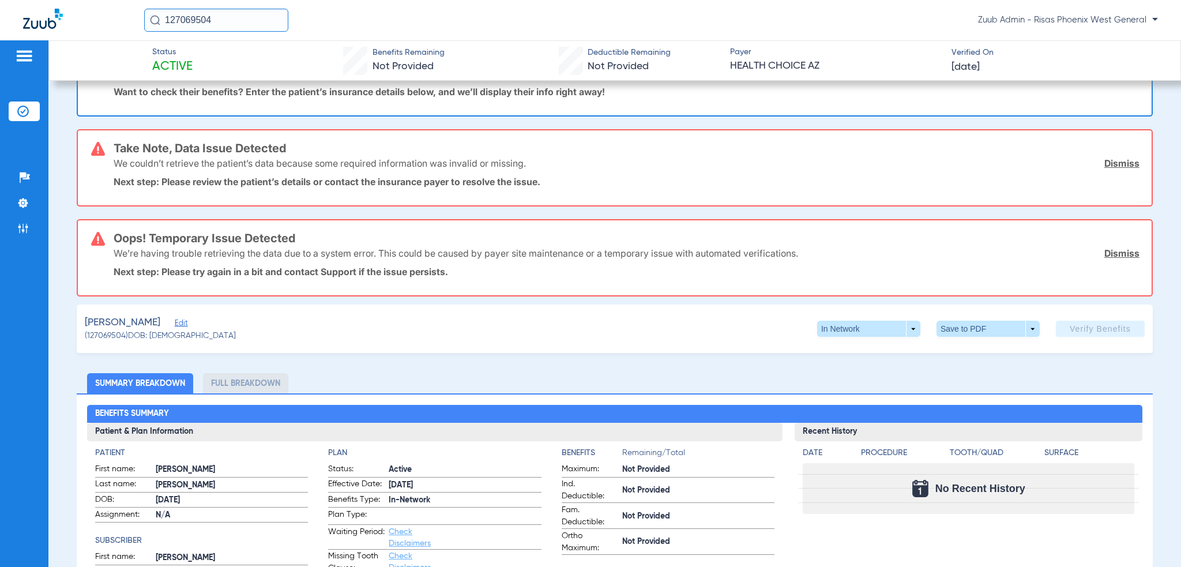 The height and width of the screenshot is (567, 1181). I want to click on h3: Recent History, so click(968, 432).